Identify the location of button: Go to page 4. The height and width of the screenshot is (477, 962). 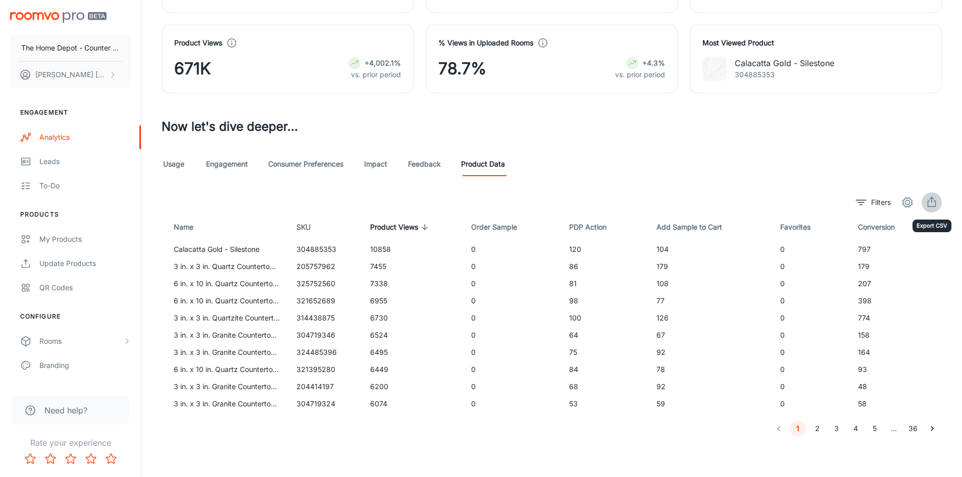
(855, 429).